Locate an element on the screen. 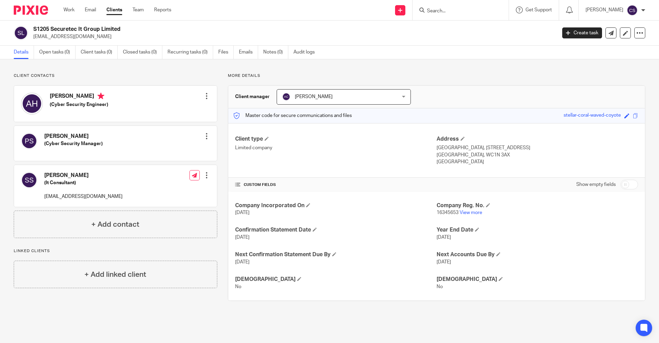 Image resolution: width=659 pixels, height=343 pixels. h4: Next Confirmation Statement Due By is located at coordinates (336, 255).